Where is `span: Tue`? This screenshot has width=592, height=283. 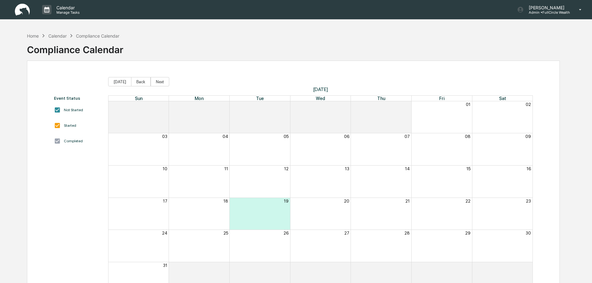
span: Tue is located at coordinates (260, 98).